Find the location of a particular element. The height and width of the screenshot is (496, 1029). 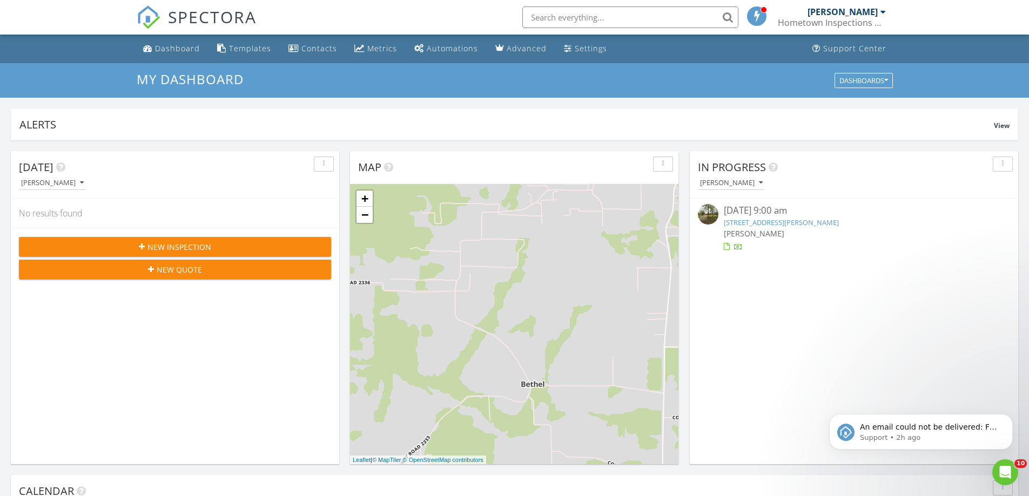

a: Contacts is located at coordinates (313, 49).